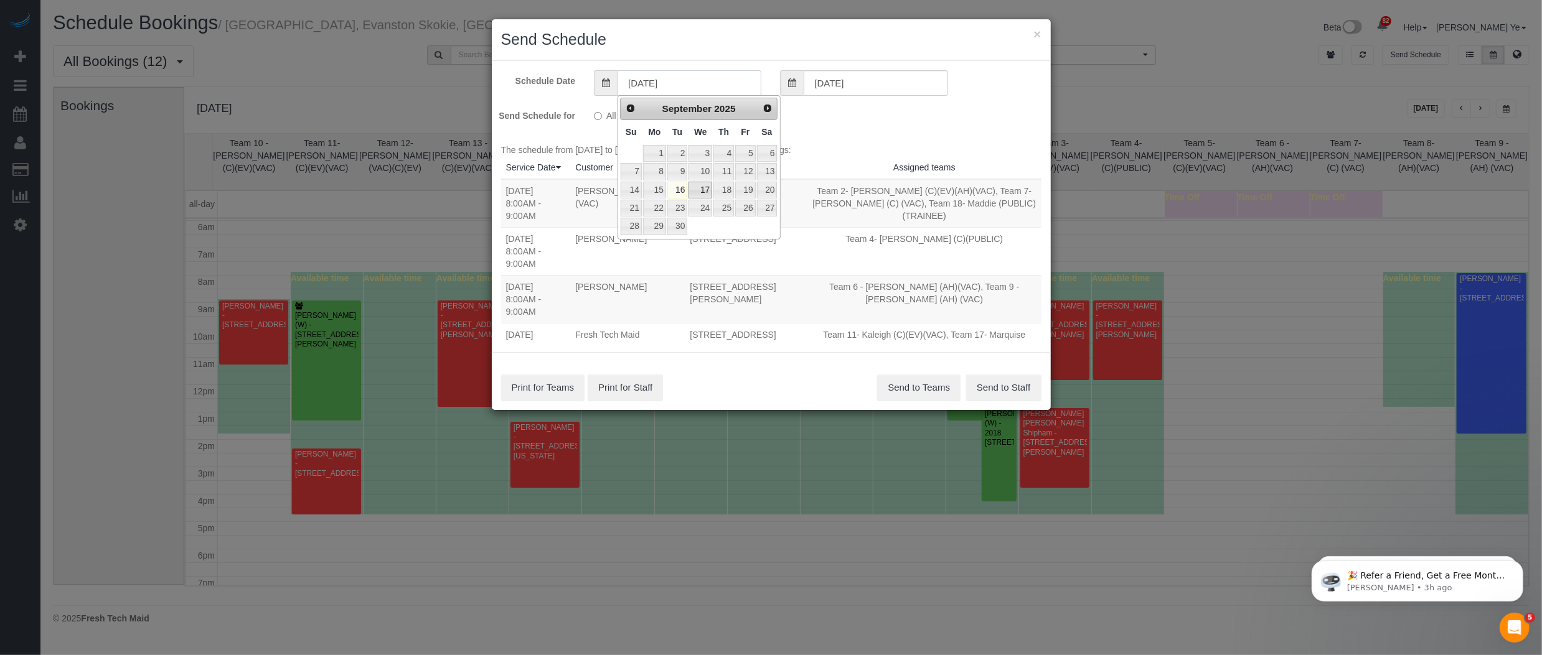  I want to click on span: Friday, so click(745, 132).